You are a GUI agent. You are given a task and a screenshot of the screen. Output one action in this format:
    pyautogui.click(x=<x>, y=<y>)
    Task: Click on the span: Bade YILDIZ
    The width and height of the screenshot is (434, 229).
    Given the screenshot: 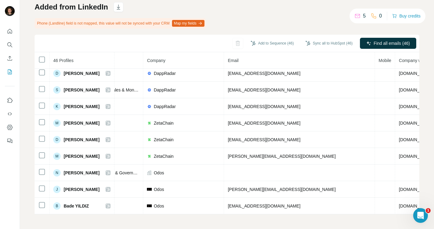 What is the action you would take?
    pyautogui.click(x=76, y=206)
    